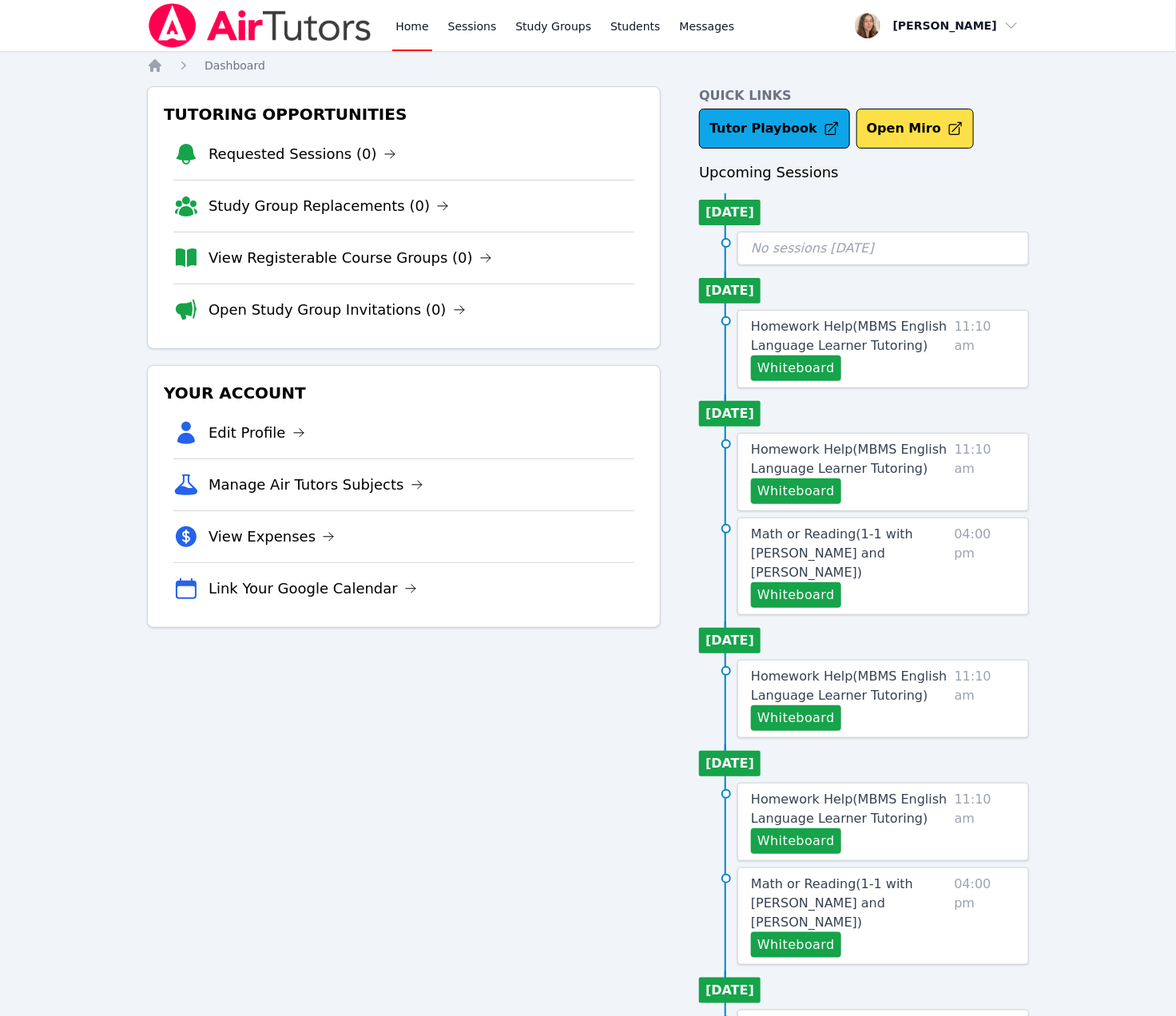 The height and width of the screenshot is (1016, 1176). Describe the element at coordinates (312, 589) in the screenshot. I see `a: Link Your Google Calendar` at that location.